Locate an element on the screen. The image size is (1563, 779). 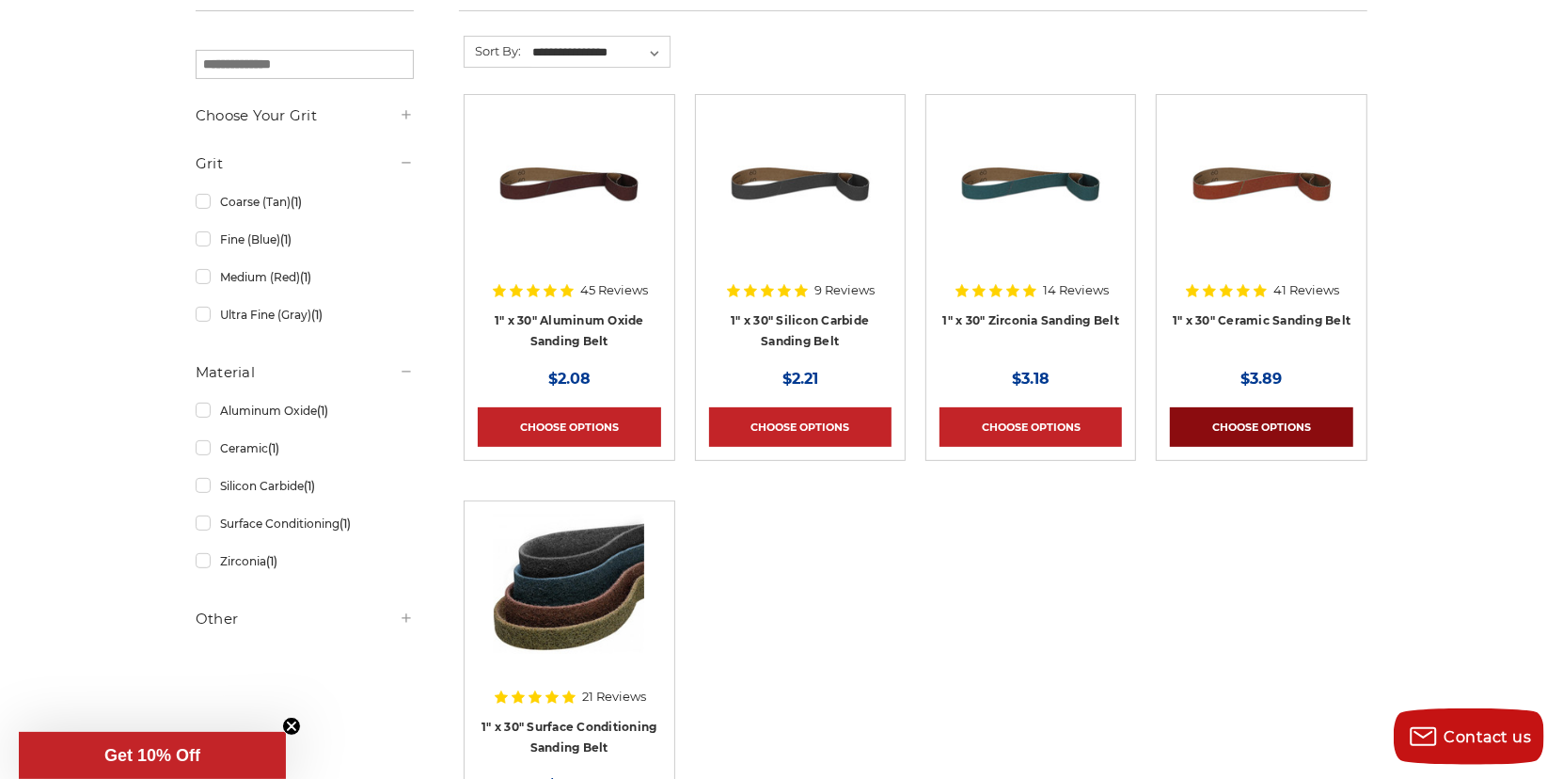
span: Contact us is located at coordinates (1488, 736).